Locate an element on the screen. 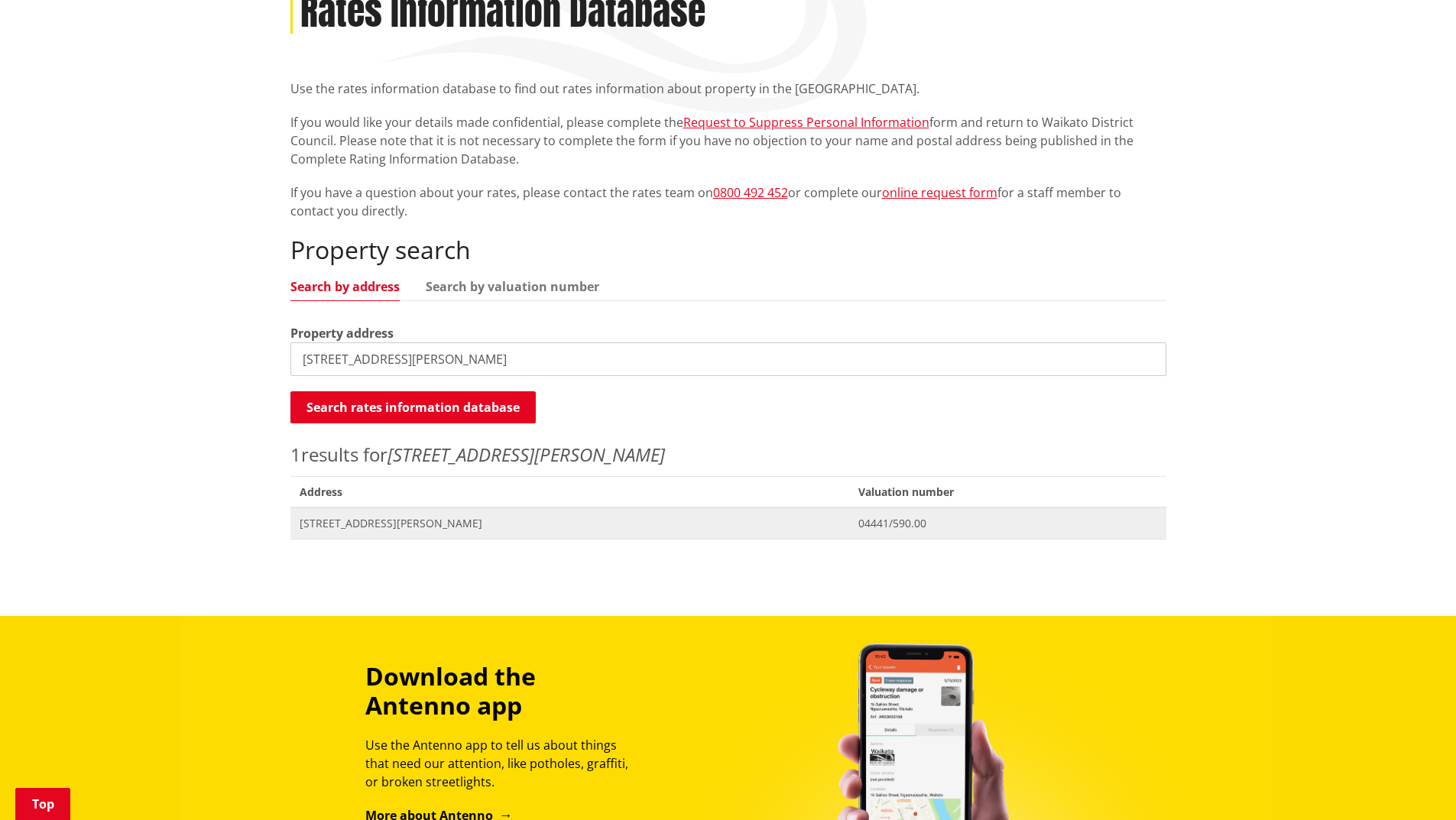  h2: Property search is located at coordinates (728, 249).